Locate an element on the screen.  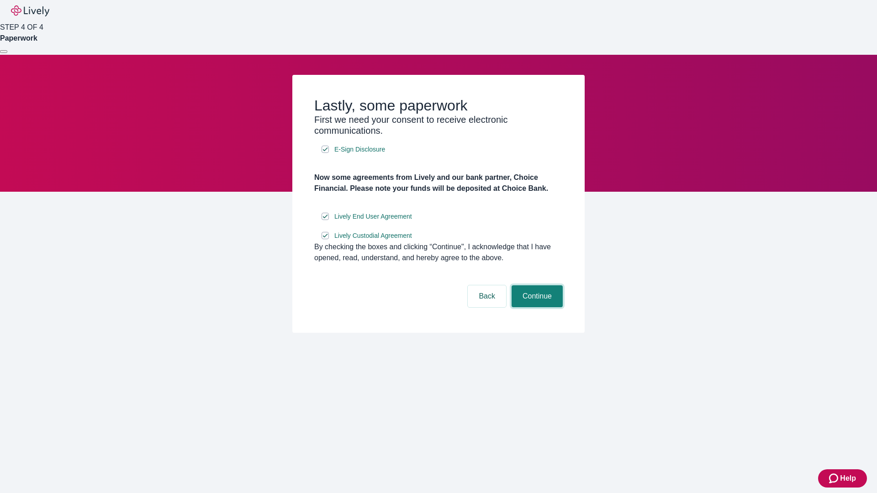
span: Lively End User Agreement is located at coordinates (373, 216).